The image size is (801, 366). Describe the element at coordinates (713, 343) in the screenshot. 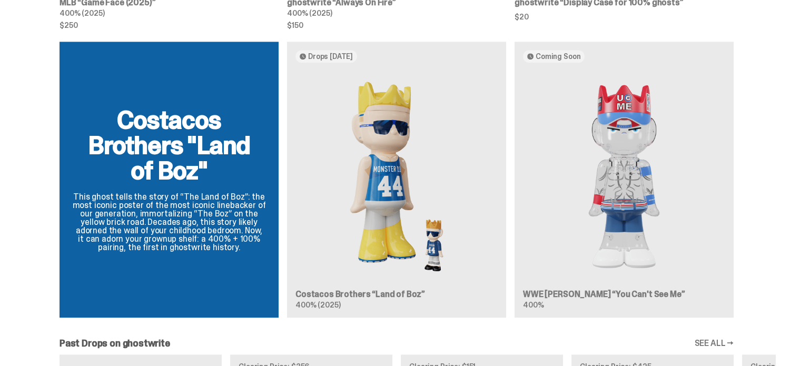

I see `a: SEE ALL →` at that location.